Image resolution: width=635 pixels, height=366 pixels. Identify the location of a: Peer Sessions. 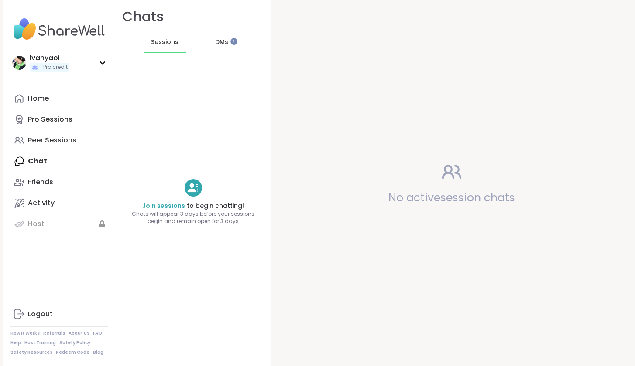
(59, 140).